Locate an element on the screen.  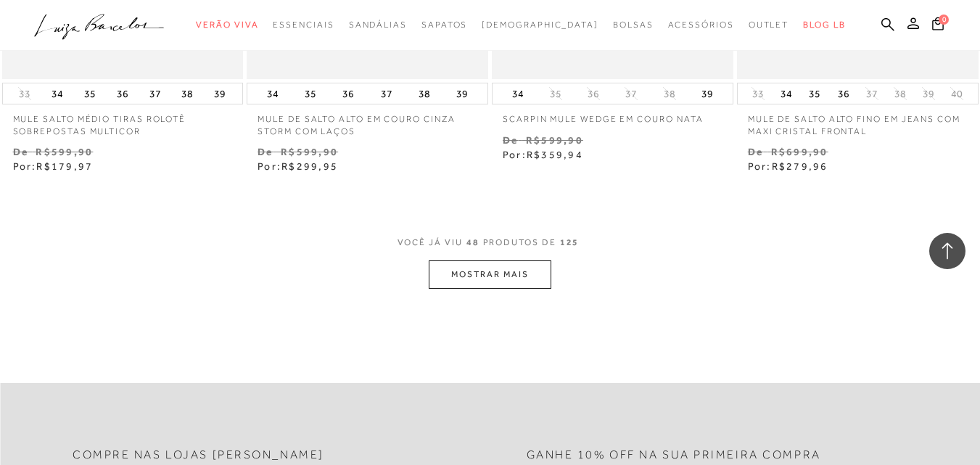
span: R$179,97 is located at coordinates (65, 166).